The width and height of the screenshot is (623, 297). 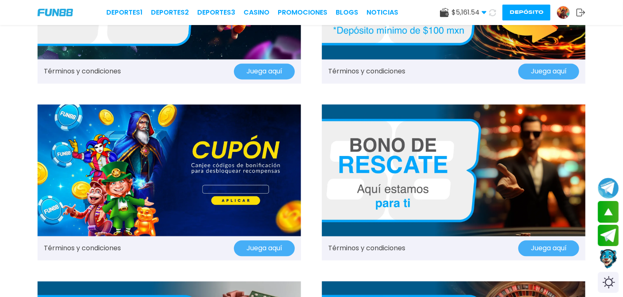 I want to click on a: CASINO, so click(x=257, y=13).